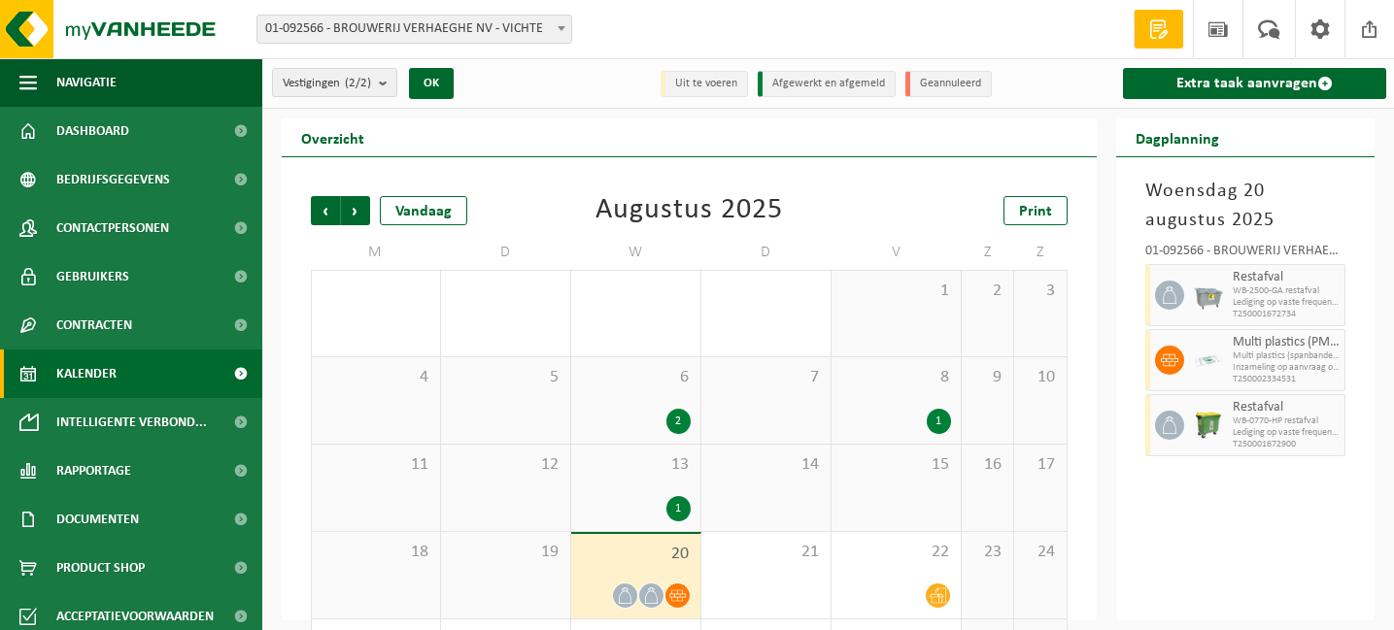  What do you see at coordinates (97, 520) in the screenshot?
I see `span: Documenten` at bounding box center [97, 520].